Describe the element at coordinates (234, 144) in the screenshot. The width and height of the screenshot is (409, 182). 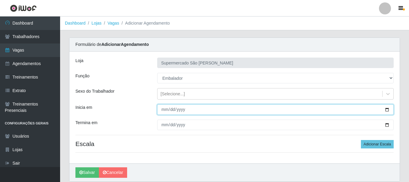
I see `h4: Escala` at that location.